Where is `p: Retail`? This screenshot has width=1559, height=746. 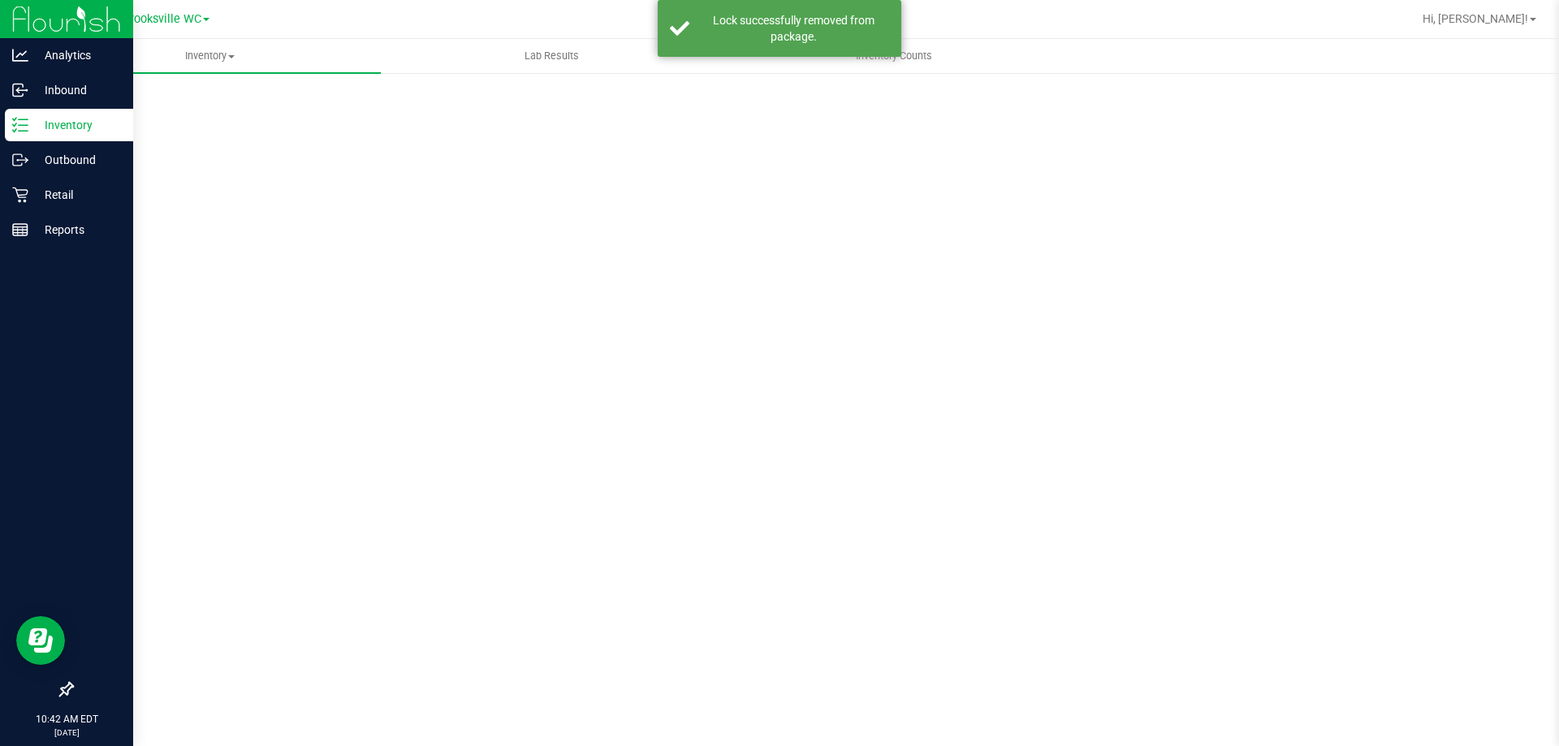 p: Retail is located at coordinates (77, 195).